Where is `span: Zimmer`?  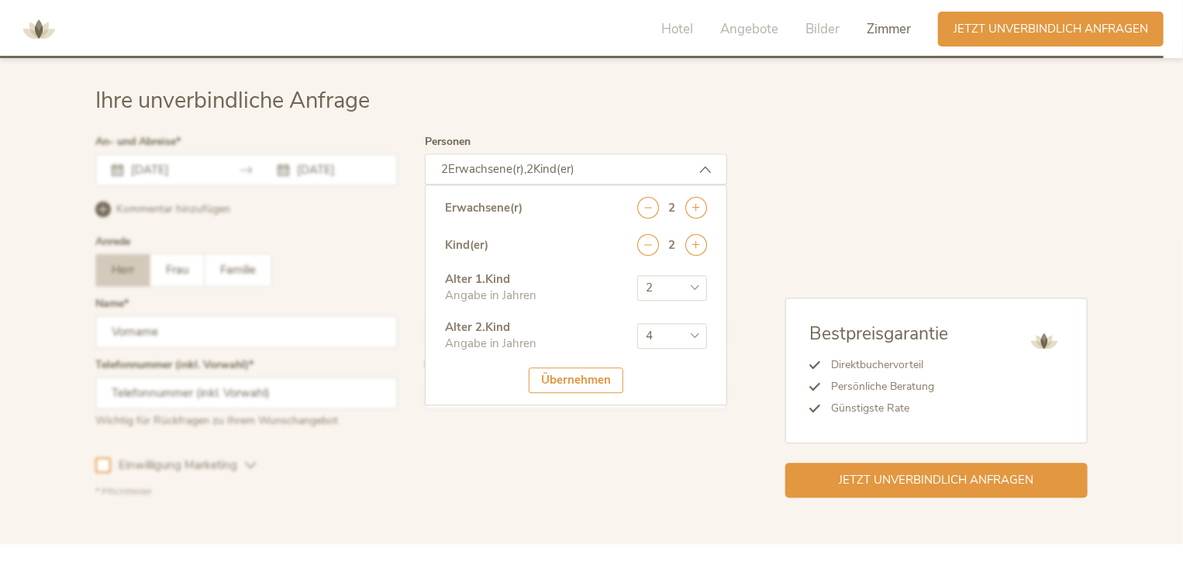 span: Zimmer is located at coordinates (888, 29).